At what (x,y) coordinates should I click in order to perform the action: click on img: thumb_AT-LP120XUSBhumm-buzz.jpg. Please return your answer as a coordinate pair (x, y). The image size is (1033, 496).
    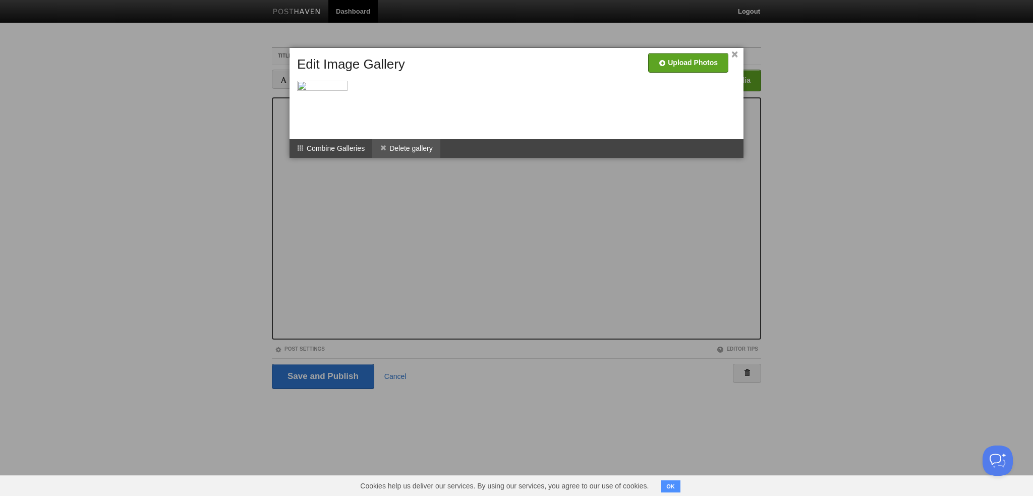
    Looking at the image, I should click on (322, 106).